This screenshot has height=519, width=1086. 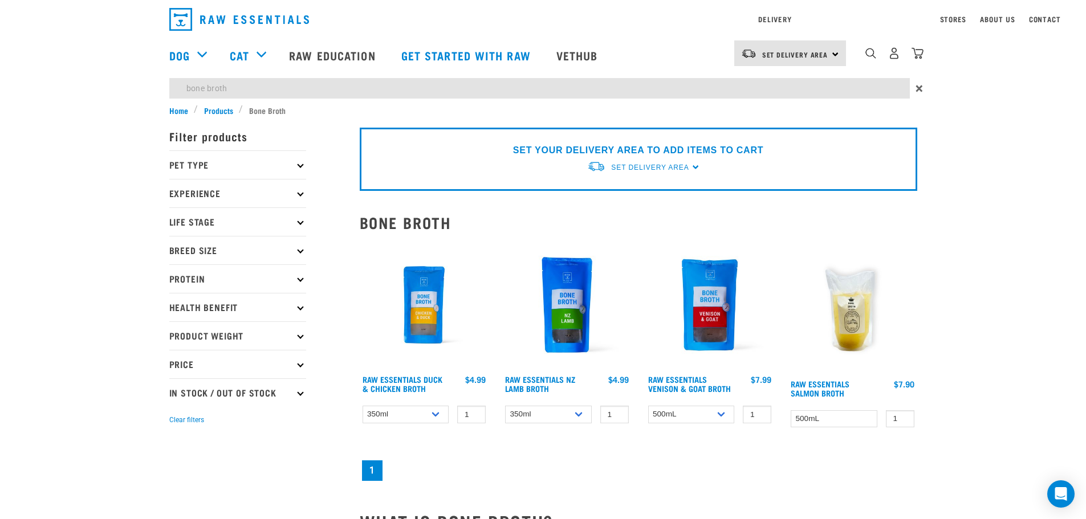 I want to click on nav: breadcrumbs, so click(x=543, y=110).